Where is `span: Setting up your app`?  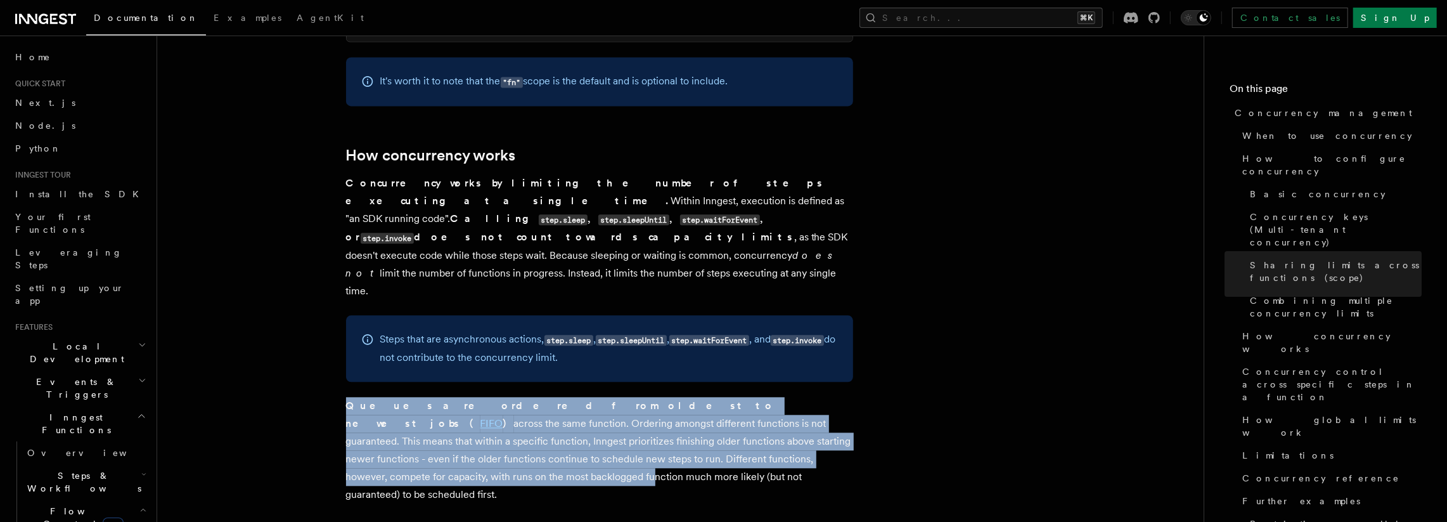 span: Setting up your app is located at coordinates (70, 294).